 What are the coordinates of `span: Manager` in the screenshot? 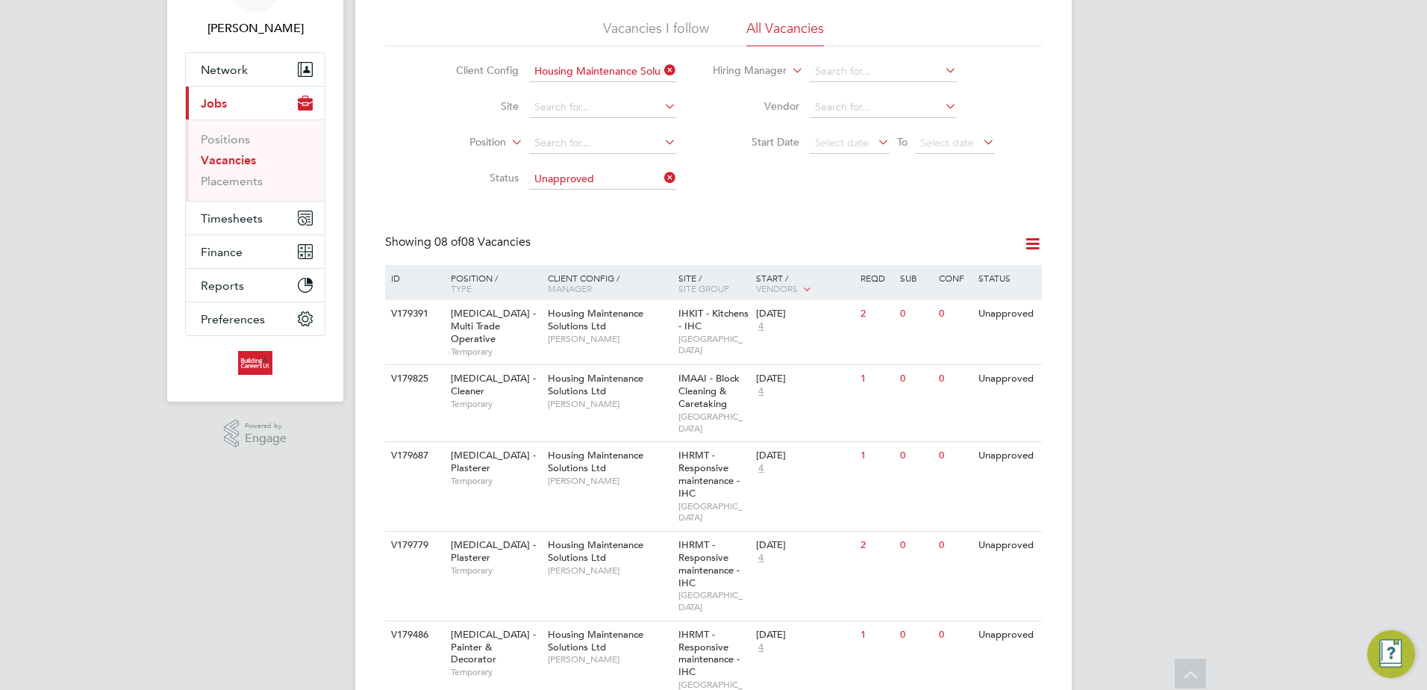 It's located at (569, 288).